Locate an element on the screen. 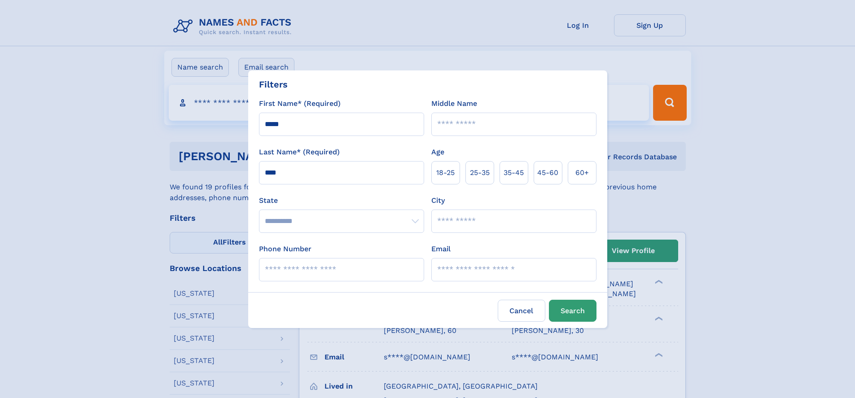 Image resolution: width=855 pixels, height=398 pixels. label: First Name* (Required) is located at coordinates (300, 104).